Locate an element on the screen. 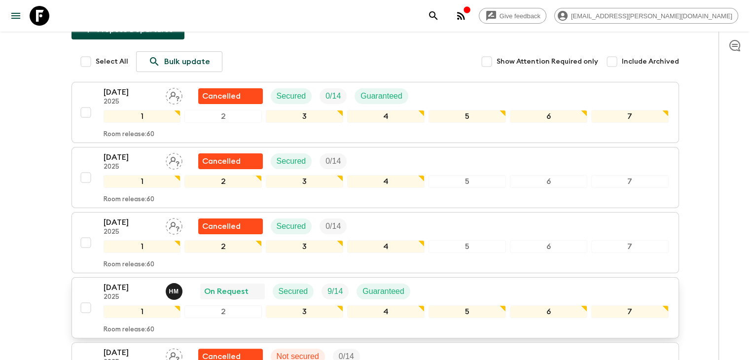 The width and height of the screenshot is (750, 360). p: On Request is located at coordinates (226, 291).